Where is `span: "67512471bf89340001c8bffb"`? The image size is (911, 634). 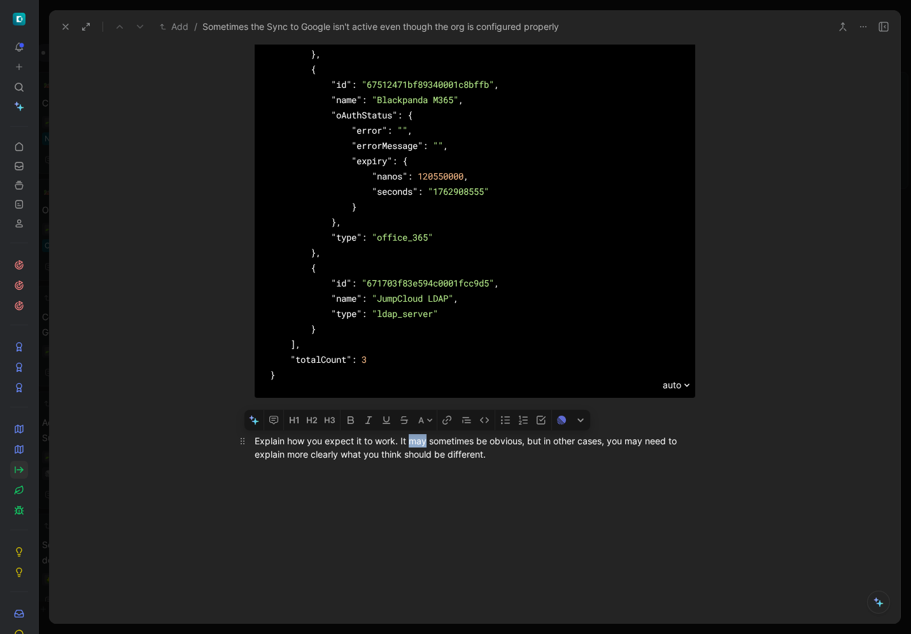 span: "67512471bf89340001c8bffb" is located at coordinates (428, 84).